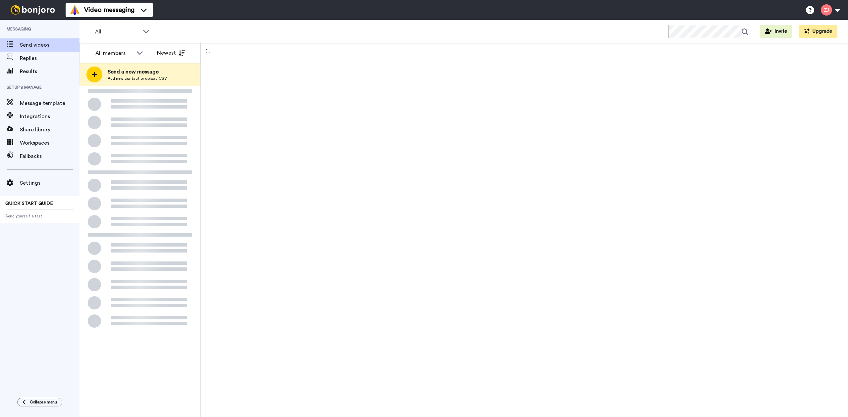  I want to click on div: All members, so click(114, 53).